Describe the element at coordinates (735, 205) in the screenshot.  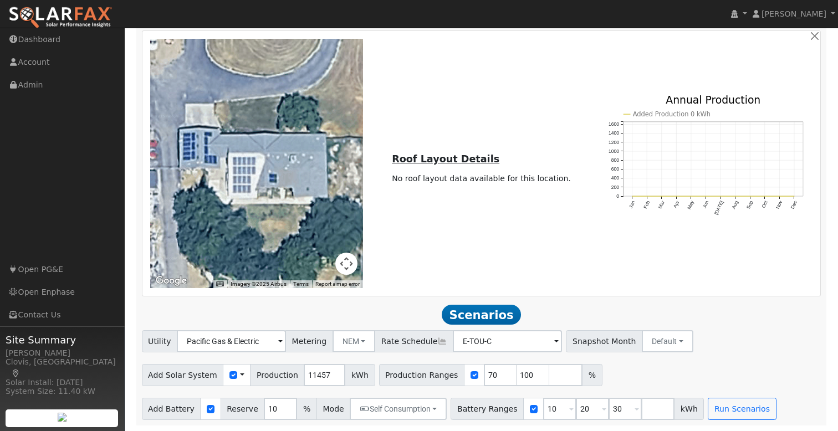
I see `text: Aug` at that location.